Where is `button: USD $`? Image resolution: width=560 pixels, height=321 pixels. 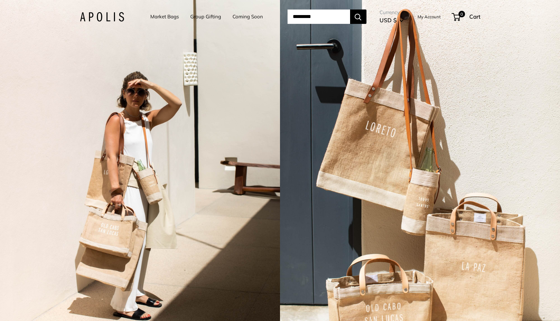
button: USD $ is located at coordinates (392, 20).